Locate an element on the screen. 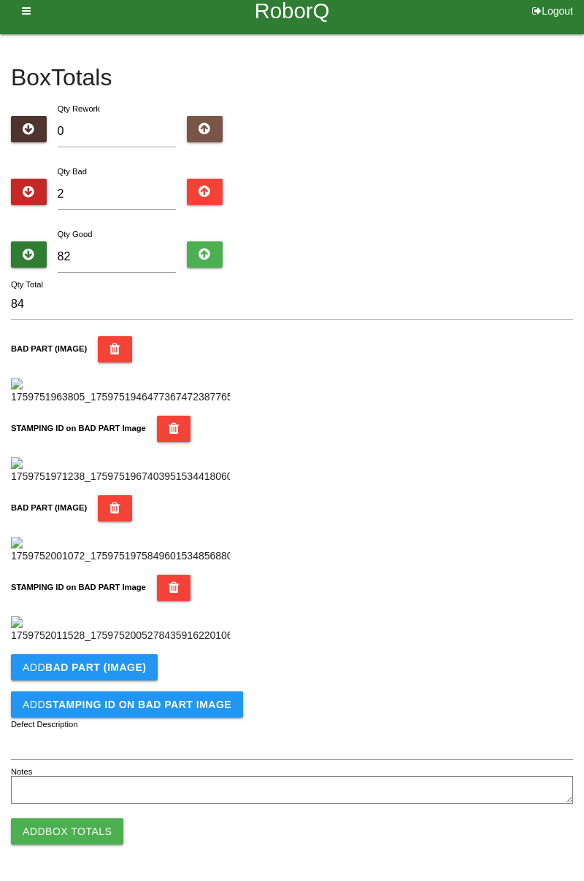  label: Qty Good is located at coordinates (75, 234).